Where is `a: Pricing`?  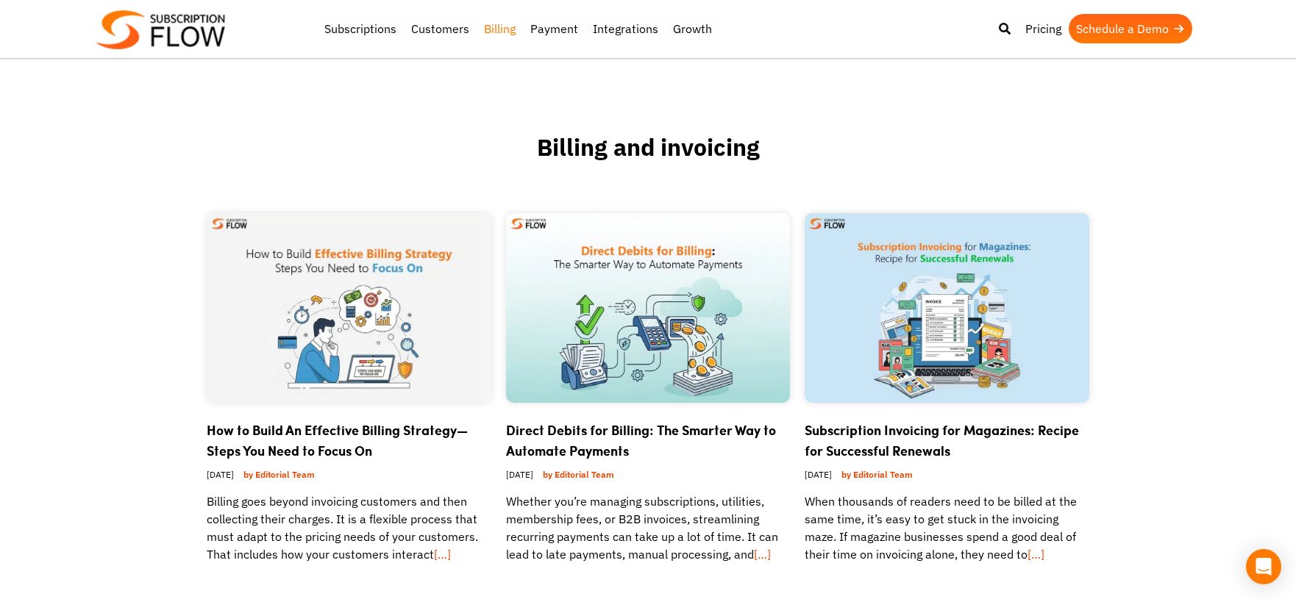
a: Pricing is located at coordinates (1043, 29).